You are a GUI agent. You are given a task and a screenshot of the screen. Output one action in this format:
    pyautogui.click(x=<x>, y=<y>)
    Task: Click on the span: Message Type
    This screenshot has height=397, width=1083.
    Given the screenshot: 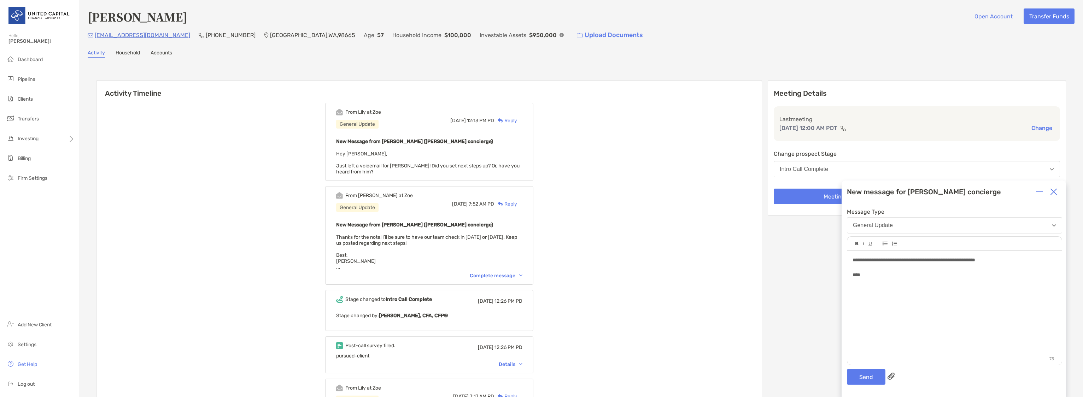 What is the action you would take?
    pyautogui.click(x=954, y=212)
    